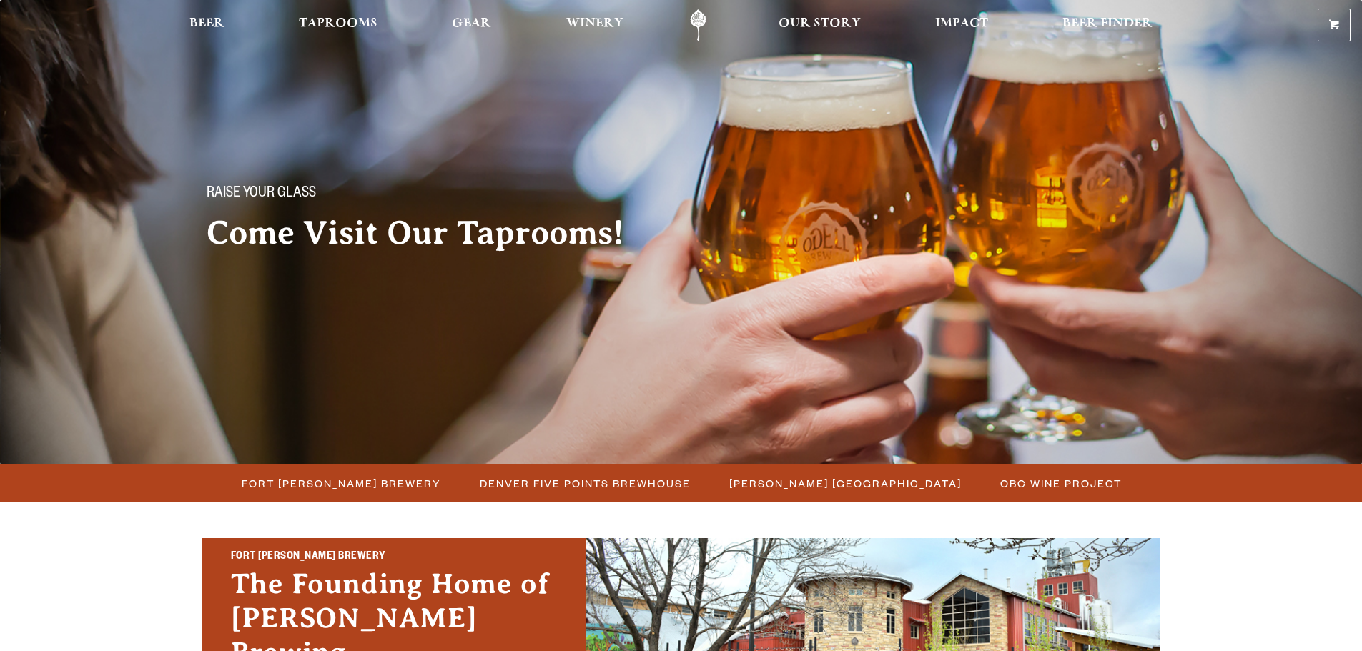  Describe the element at coordinates (207, 24) in the screenshot. I see `span: Beer` at that location.